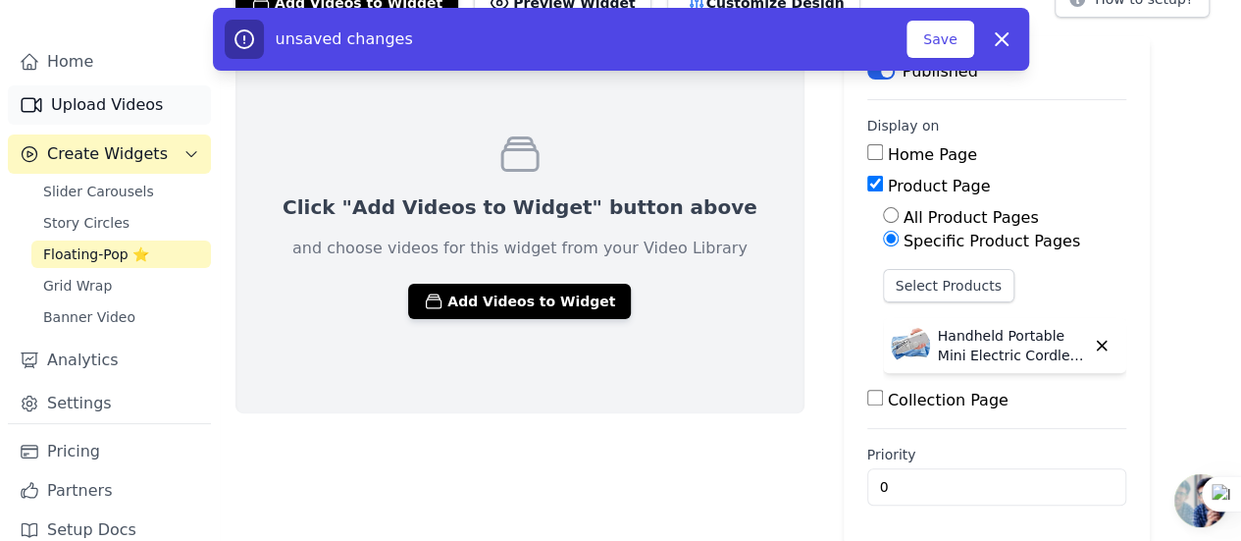  I want to click on img: Handheld Portable Mini Electric Cordless Sewing Machine – For Quick Repairs & DIY Crafts, so click(910, 345).